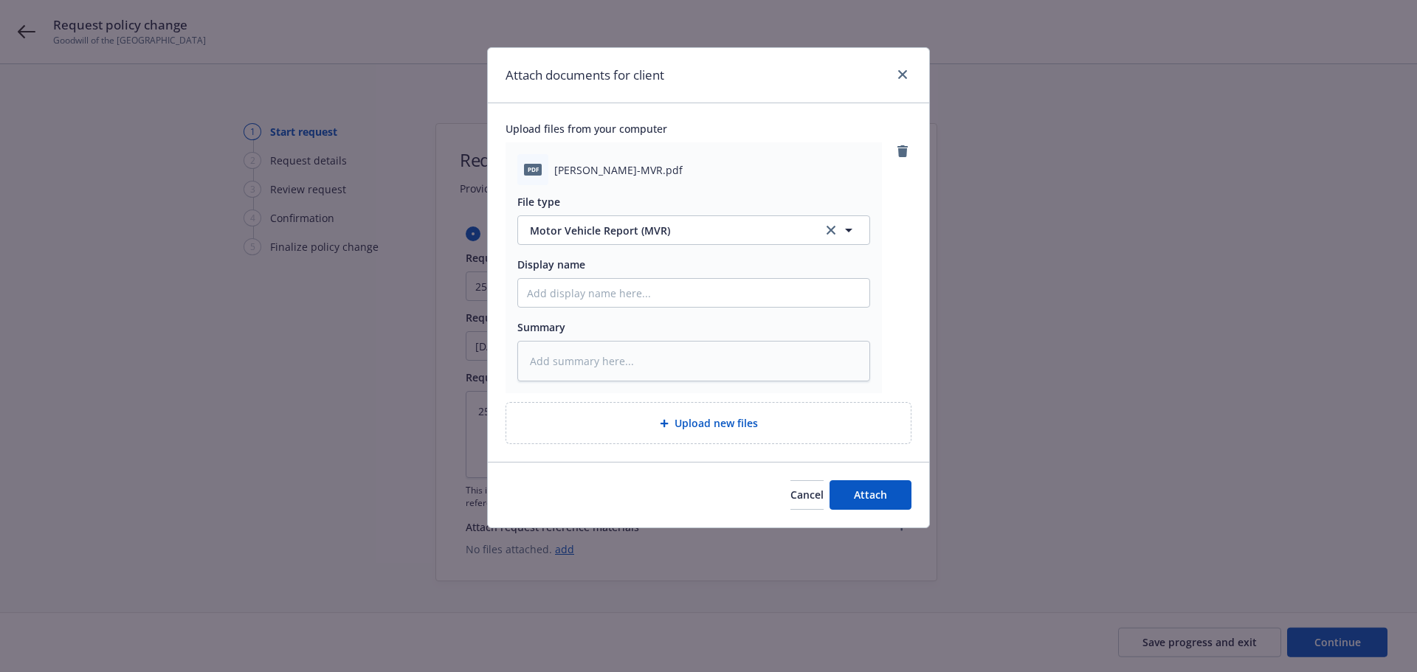  What do you see at coordinates (694, 293) in the screenshot?
I see `input: Add display name here...` at bounding box center [694, 293].